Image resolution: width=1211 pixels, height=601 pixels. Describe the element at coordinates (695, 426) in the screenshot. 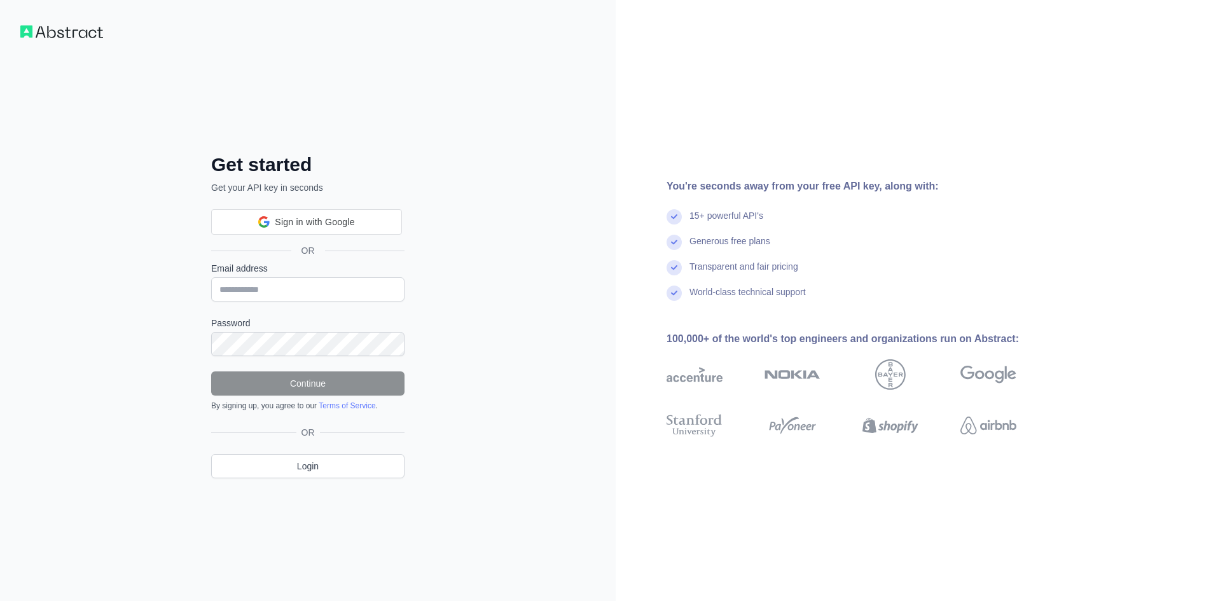

I see `img: stanford university` at that location.